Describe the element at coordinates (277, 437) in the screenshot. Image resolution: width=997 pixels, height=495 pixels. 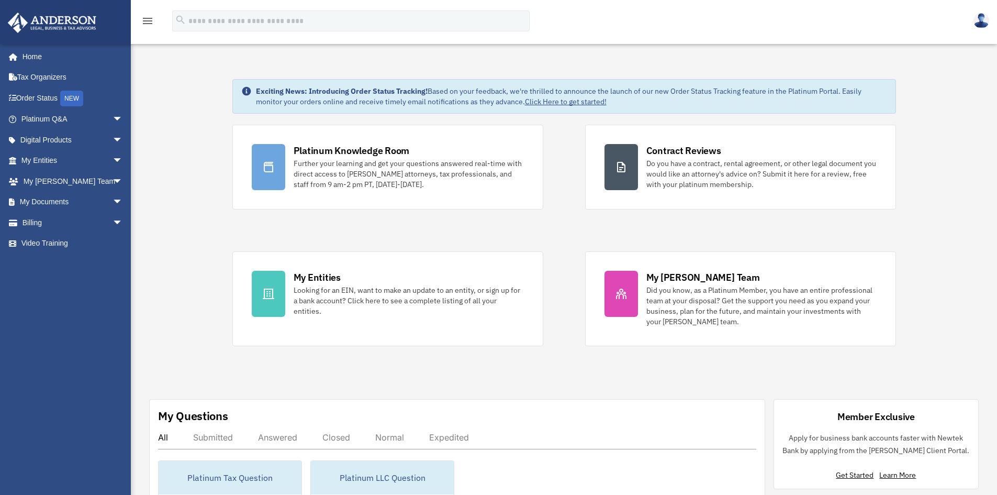
I see `div: Answered` at that location.